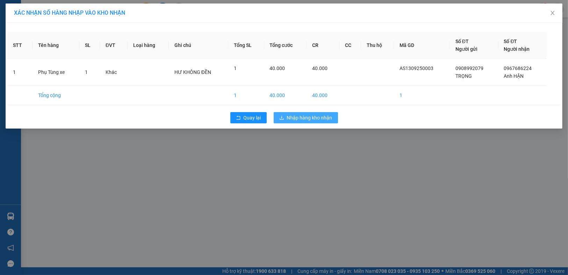  I want to click on th: Loại hàng, so click(148, 45).